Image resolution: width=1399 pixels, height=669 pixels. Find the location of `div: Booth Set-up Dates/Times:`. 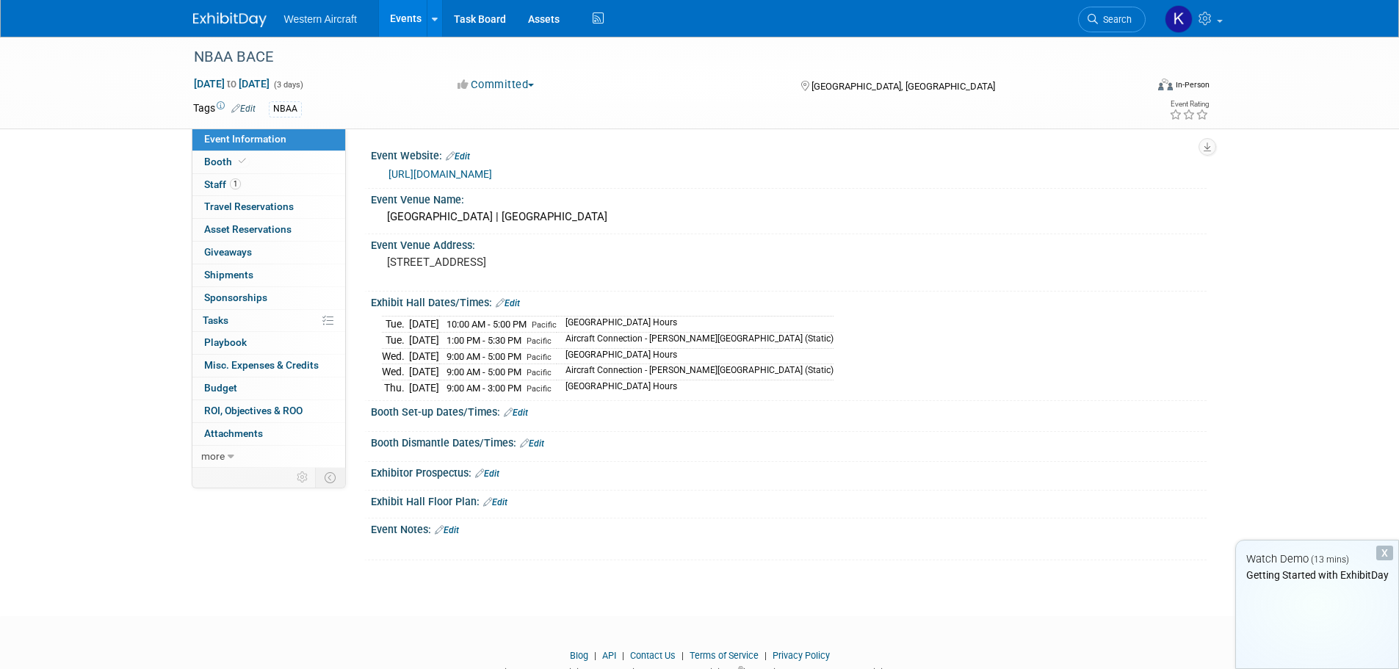

div: Booth Set-up Dates/Times: is located at coordinates (789, 411).